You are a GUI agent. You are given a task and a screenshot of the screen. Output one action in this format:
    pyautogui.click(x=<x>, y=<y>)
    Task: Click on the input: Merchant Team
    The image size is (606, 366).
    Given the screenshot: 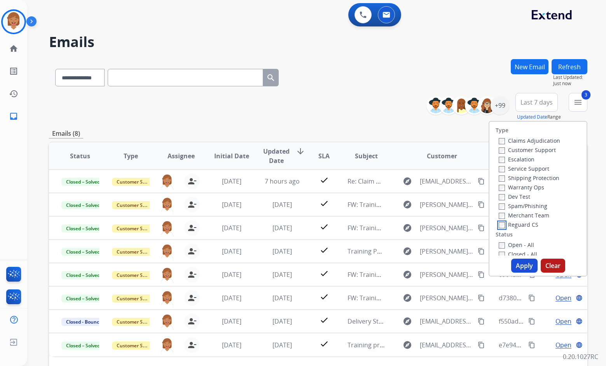 What is the action you would take?
    pyautogui.click(x=502, y=216)
    